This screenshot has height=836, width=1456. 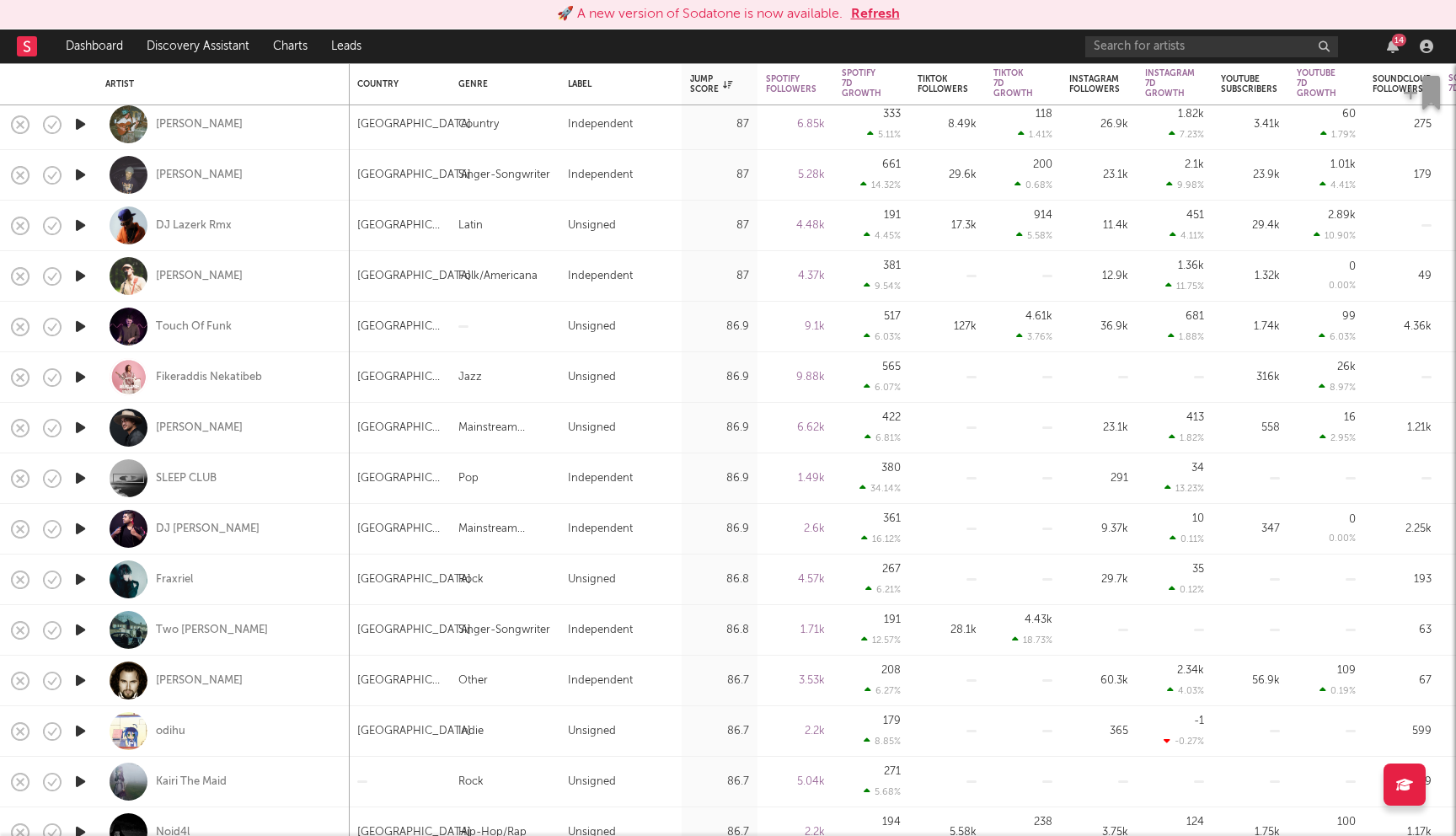 I want to click on div: odihu, so click(x=170, y=732).